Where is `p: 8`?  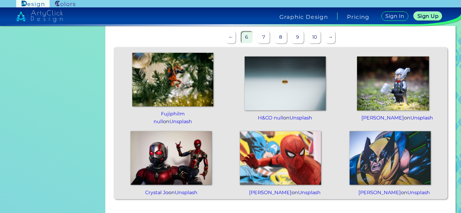 p: 8 is located at coordinates (280, 37).